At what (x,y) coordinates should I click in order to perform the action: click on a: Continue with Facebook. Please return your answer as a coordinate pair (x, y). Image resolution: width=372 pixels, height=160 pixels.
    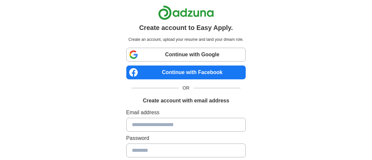
    Looking at the image, I should click on (186, 72).